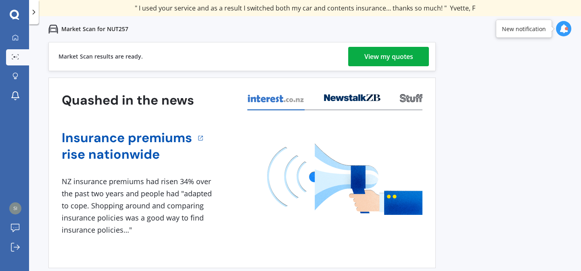 Image resolution: width=581 pixels, height=271 pixels. What do you see at coordinates (127, 154) in the screenshot?
I see `a: rise nationwide` at bounding box center [127, 154].